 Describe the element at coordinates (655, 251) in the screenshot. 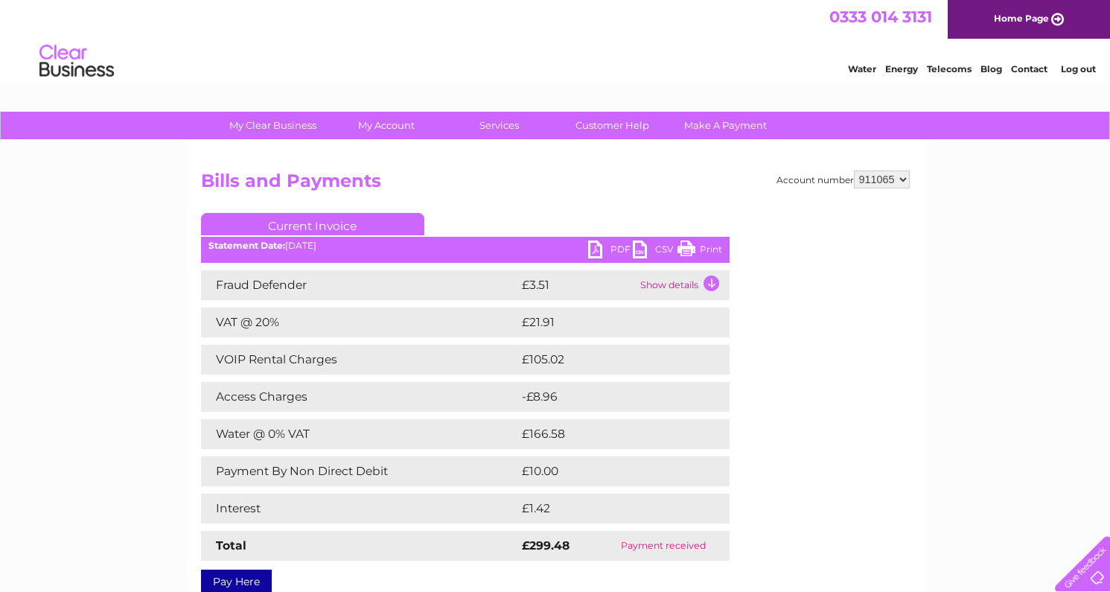

I see `a: CSV` at that location.